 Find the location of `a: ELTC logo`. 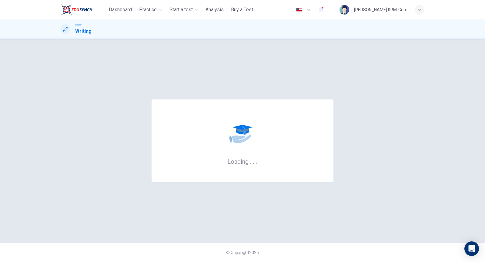

a: ELTC logo is located at coordinates (83, 10).